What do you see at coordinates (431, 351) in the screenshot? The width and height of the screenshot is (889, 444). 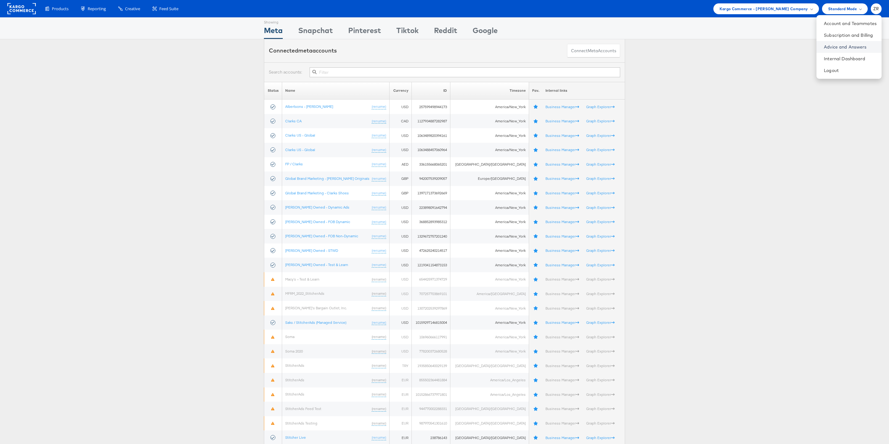 I see `td: 778200372680528` at bounding box center [431, 351].